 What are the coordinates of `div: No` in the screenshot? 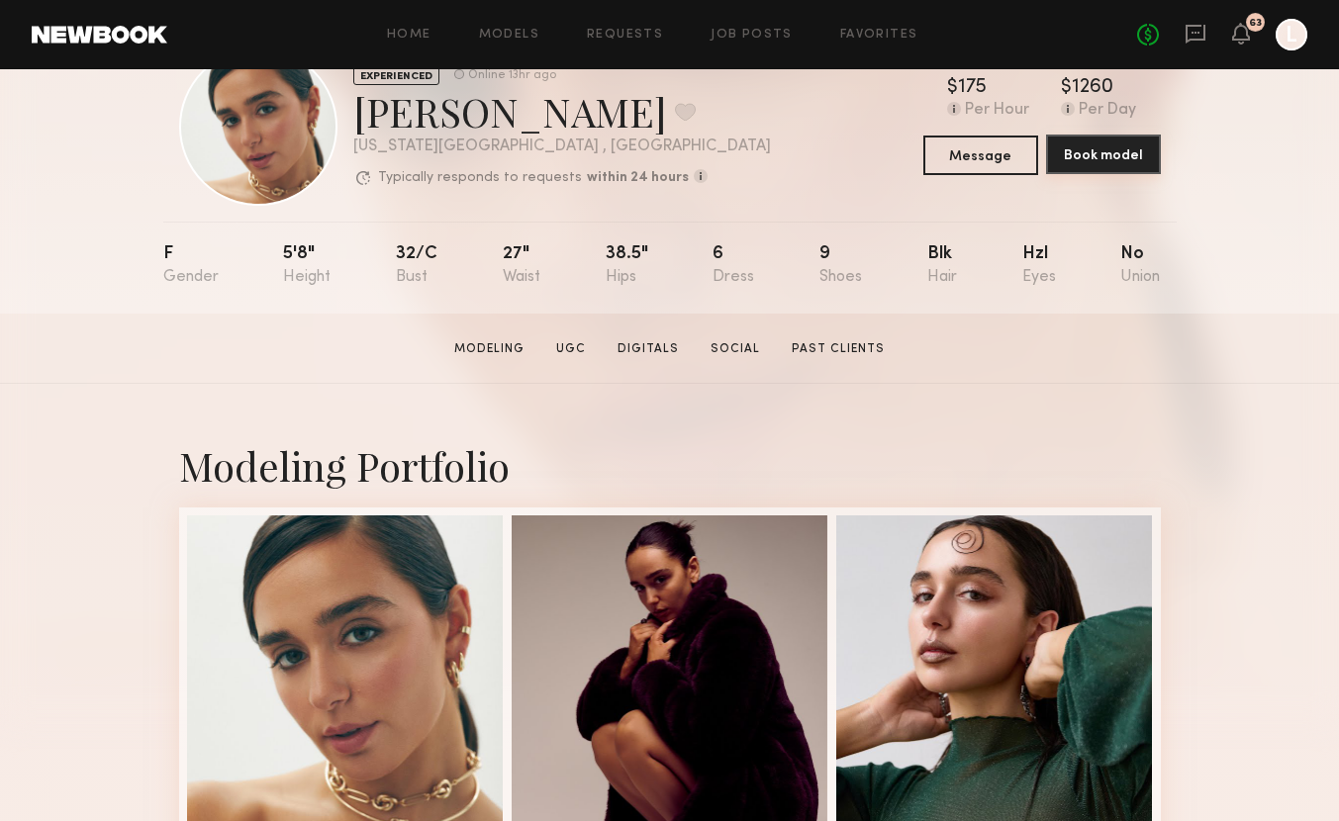 It's located at (1140, 265).